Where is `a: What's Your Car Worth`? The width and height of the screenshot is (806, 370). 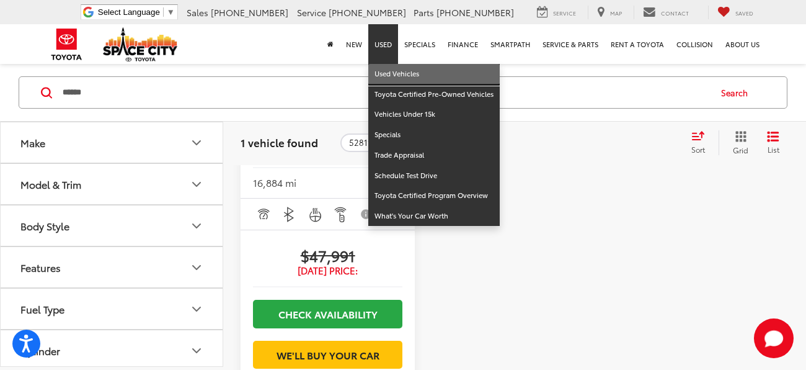 a: What's Your Car Worth is located at coordinates (434, 216).